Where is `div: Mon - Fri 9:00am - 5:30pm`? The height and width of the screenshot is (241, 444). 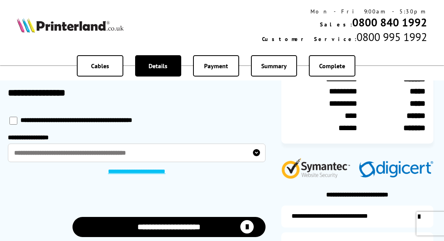
div: Mon - Fri 9:00am - 5:30pm is located at coordinates (344, 11).